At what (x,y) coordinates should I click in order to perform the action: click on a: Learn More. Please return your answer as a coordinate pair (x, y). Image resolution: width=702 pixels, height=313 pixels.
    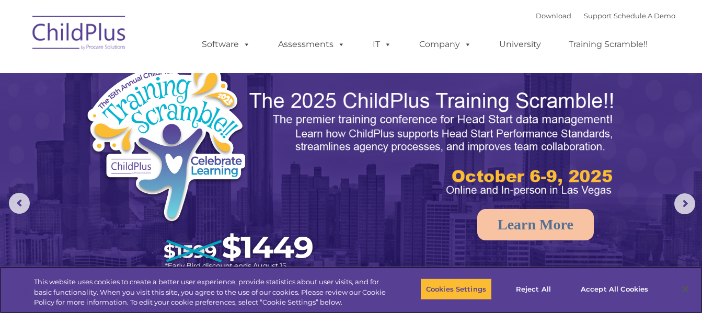
    Looking at the image, I should click on (535, 225).